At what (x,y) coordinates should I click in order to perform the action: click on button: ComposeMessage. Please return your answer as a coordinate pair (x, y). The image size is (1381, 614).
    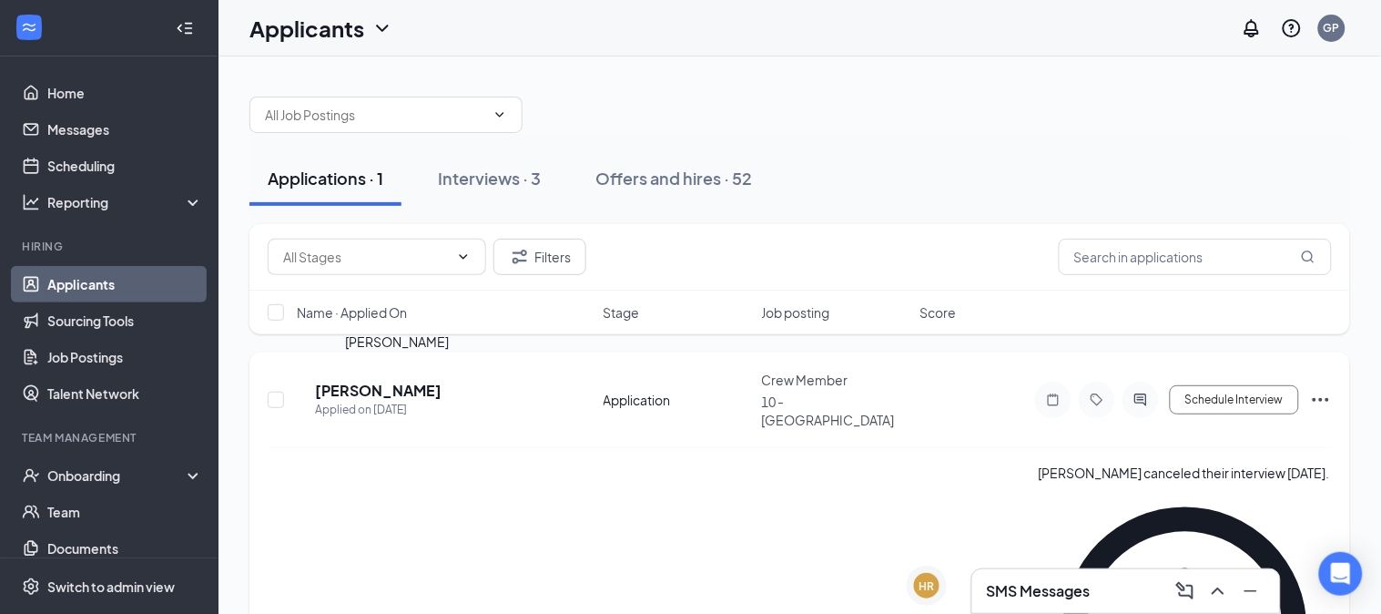
    Looking at the image, I should click on (1185, 591).